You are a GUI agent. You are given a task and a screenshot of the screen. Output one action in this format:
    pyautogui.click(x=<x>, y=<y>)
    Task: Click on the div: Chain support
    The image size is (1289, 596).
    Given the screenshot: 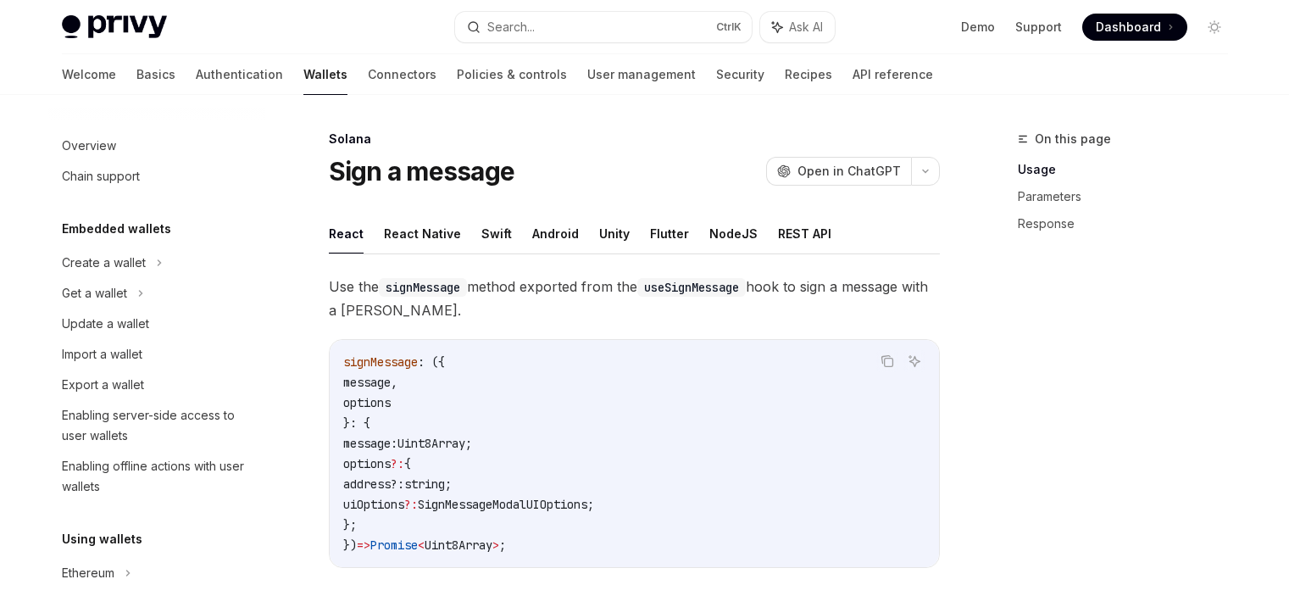 What is the action you would take?
    pyautogui.click(x=101, y=176)
    